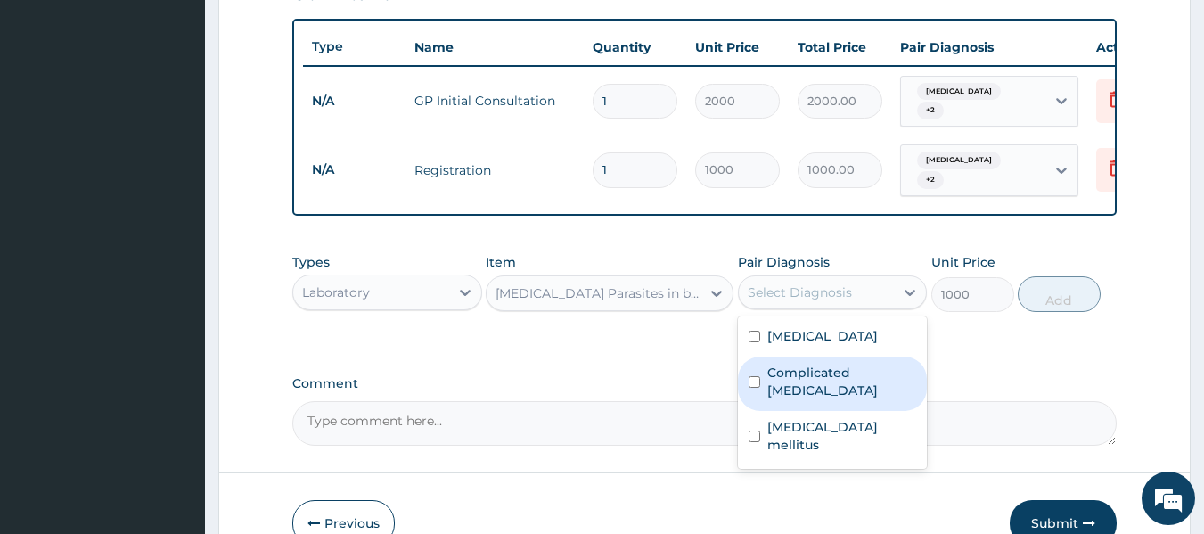  I want to click on th: Actions, so click(1132, 47).